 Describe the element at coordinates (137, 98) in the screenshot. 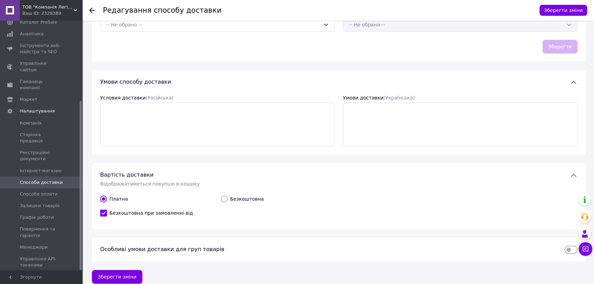

I see `label: Условия доставки` at that location.